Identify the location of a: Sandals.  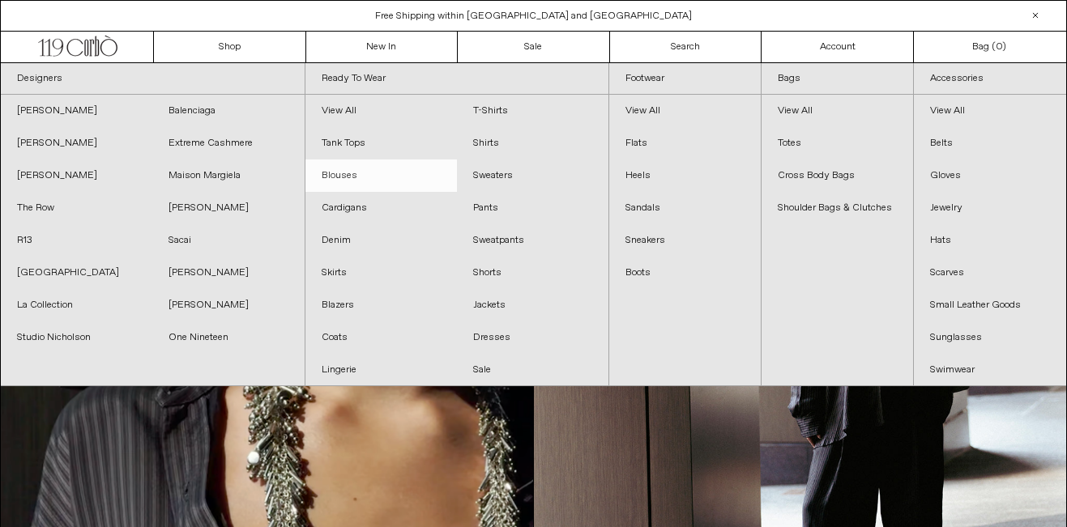
(685, 208).